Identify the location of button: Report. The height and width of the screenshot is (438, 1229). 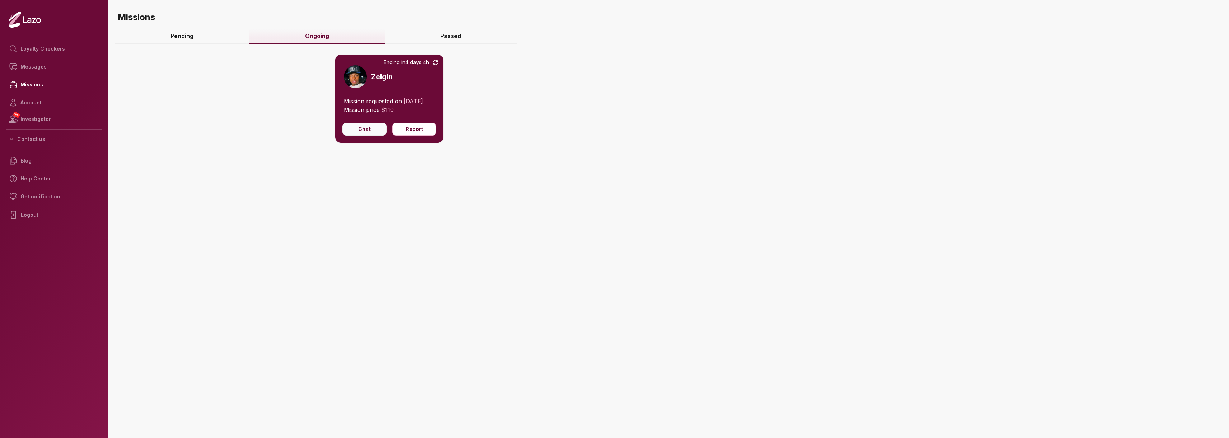
(414, 129).